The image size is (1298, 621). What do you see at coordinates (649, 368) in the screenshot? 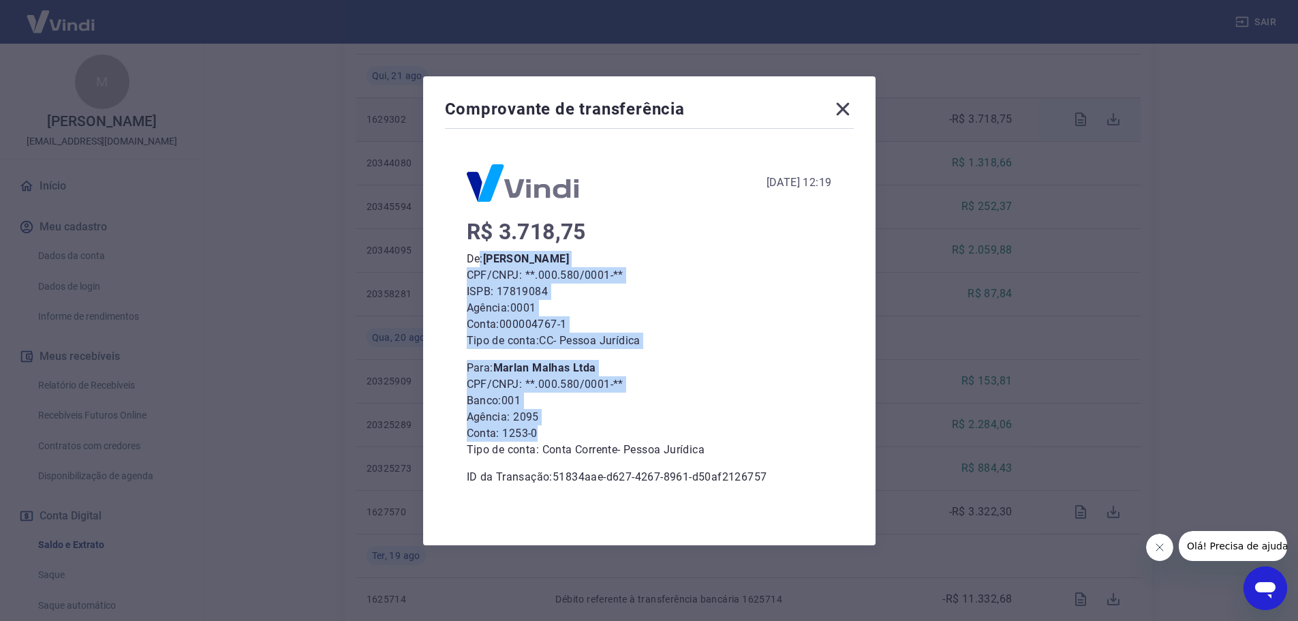
I see `p: Para:` at bounding box center [649, 368].